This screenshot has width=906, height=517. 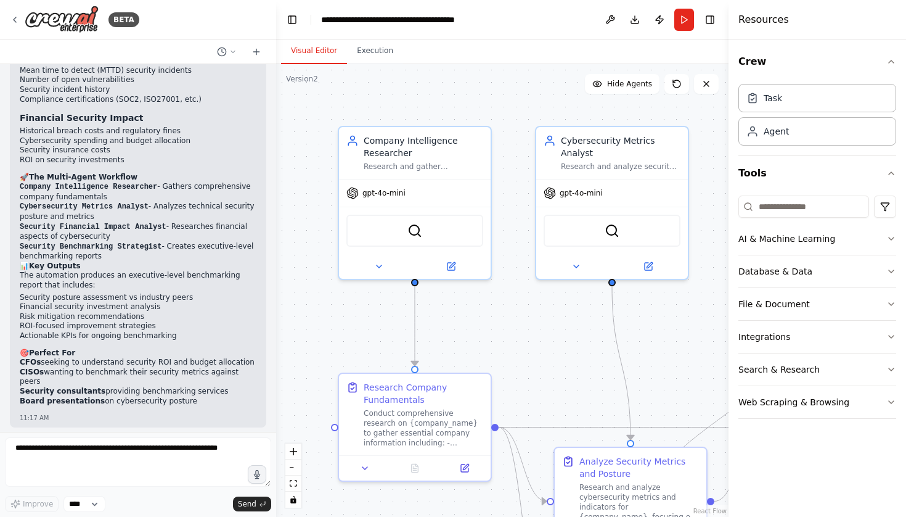 I want to click on button: Hide Agents, so click(x=622, y=84).